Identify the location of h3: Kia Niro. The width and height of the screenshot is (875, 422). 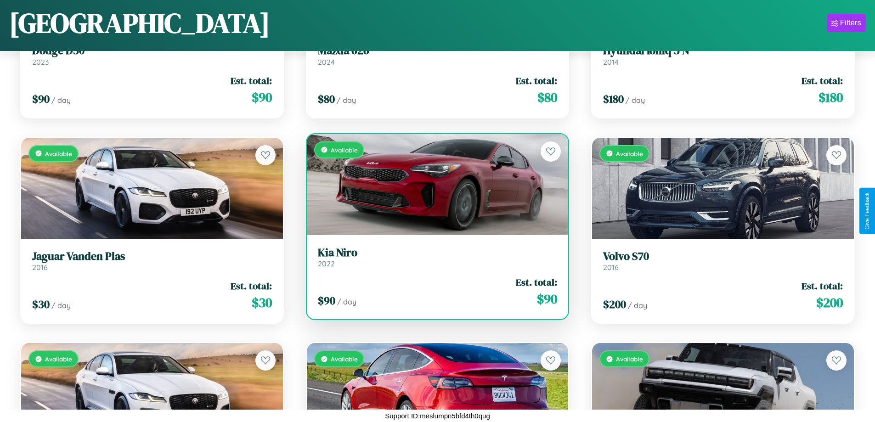
(438, 253).